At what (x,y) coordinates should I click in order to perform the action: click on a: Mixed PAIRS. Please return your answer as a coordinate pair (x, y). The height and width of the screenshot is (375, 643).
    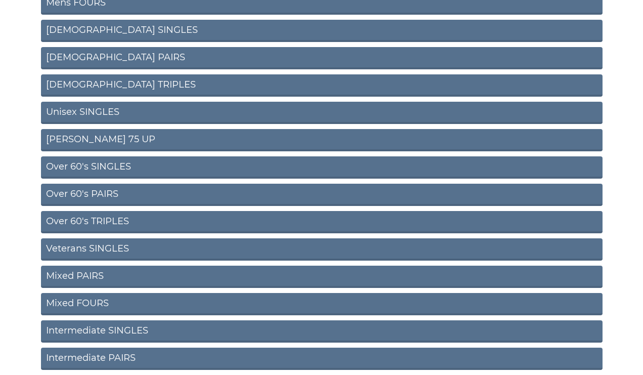
    Looking at the image, I should click on (322, 277).